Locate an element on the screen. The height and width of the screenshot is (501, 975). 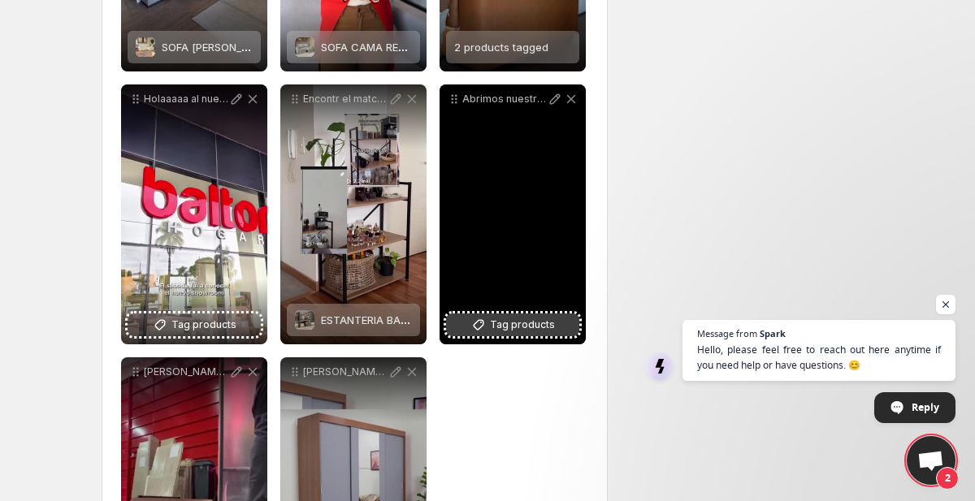
img: SOFA LANUS ARENA 2.70CM RETRACTIL RECLINABLE is located at coordinates (145, 47).